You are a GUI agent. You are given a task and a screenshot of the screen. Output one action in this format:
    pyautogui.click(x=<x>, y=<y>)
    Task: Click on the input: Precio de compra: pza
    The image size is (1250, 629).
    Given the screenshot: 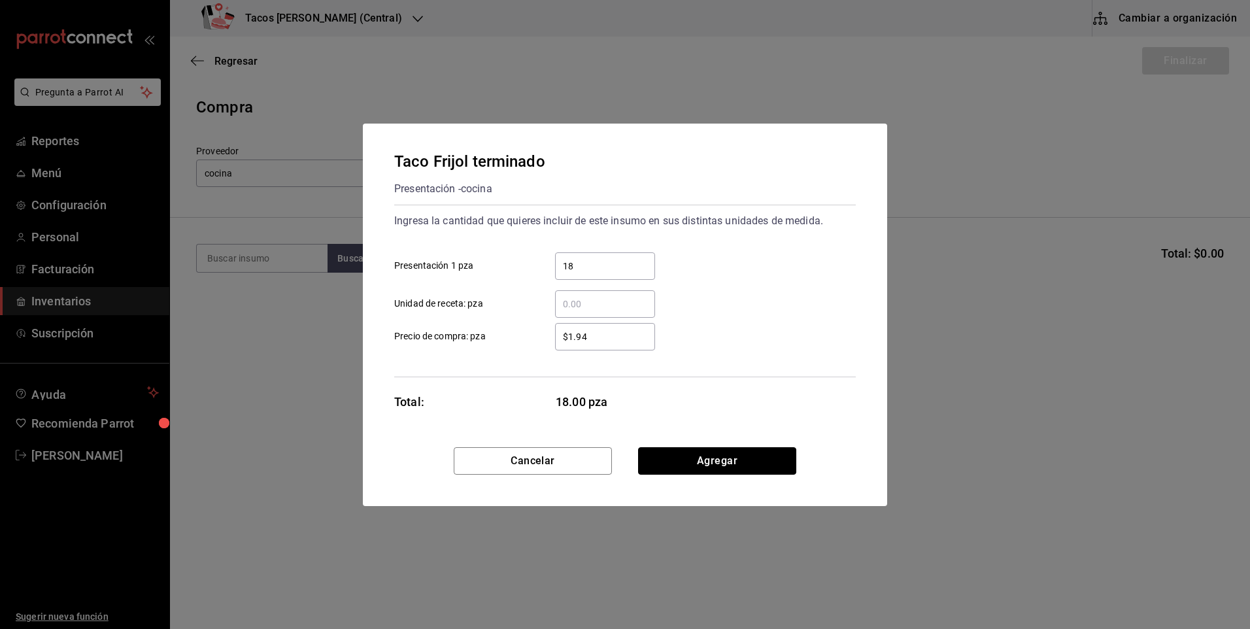 What is the action you would take?
    pyautogui.click(x=605, y=337)
    